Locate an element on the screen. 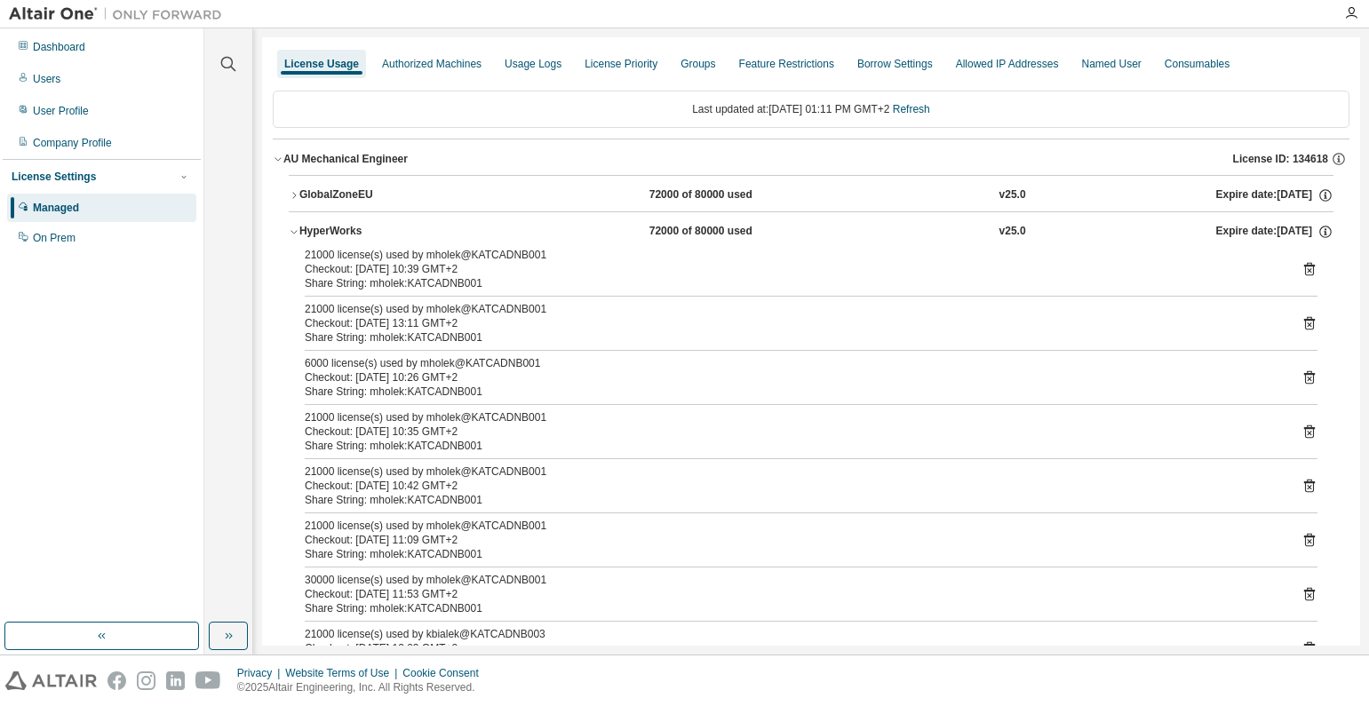  div: Named User is located at coordinates (1110, 64).